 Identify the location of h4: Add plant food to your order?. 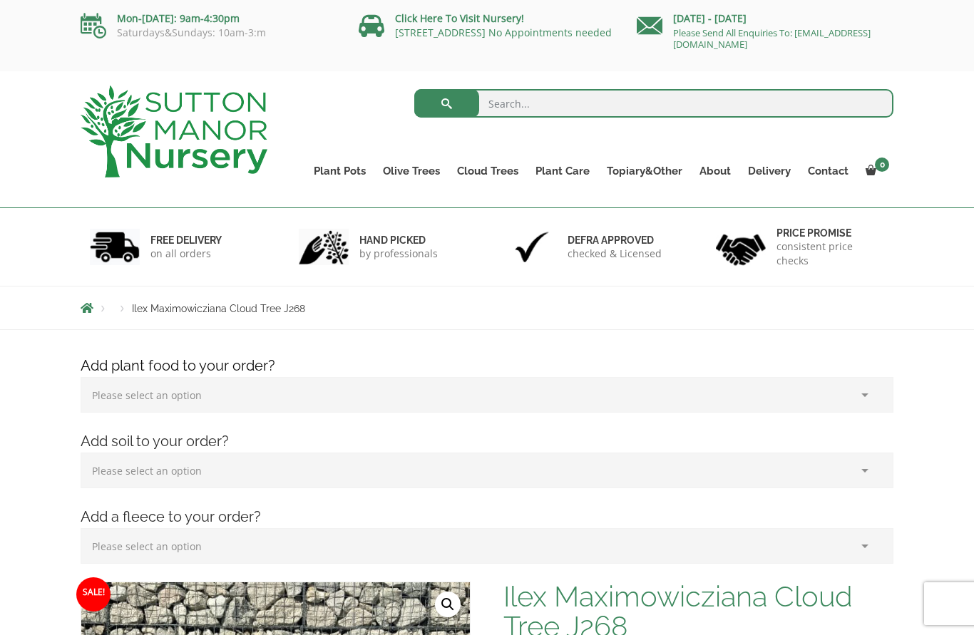
(487, 366).